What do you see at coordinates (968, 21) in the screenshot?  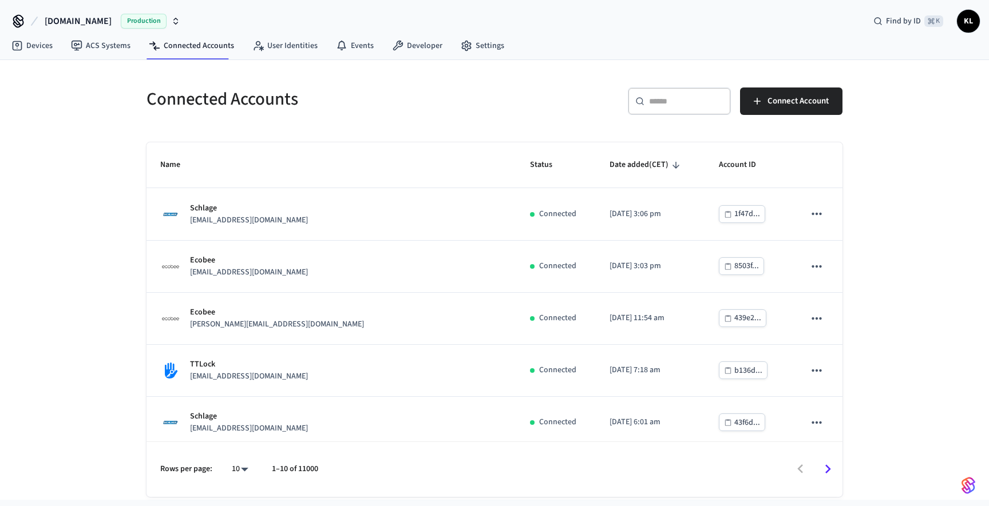 I see `button: KL` at bounding box center [968, 21].